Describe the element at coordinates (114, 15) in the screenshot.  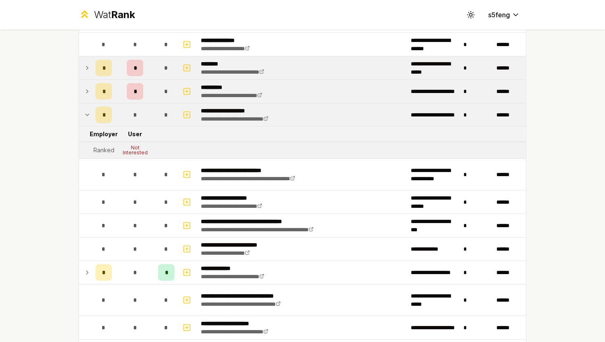
I see `div: Wat` at that location.